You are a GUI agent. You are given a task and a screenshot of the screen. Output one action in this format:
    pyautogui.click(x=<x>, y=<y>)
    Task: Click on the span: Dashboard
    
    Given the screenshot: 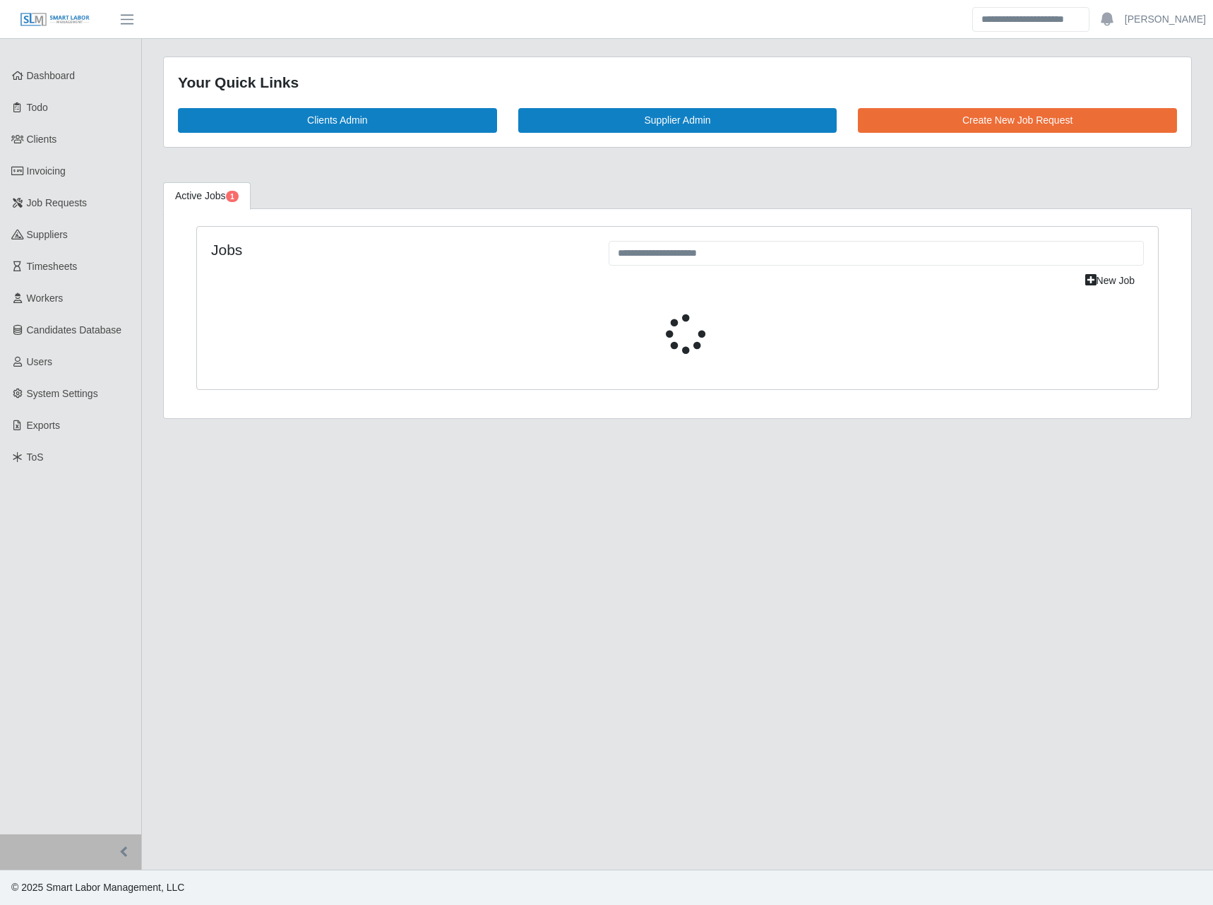 What is the action you would take?
    pyautogui.click(x=51, y=76)
    